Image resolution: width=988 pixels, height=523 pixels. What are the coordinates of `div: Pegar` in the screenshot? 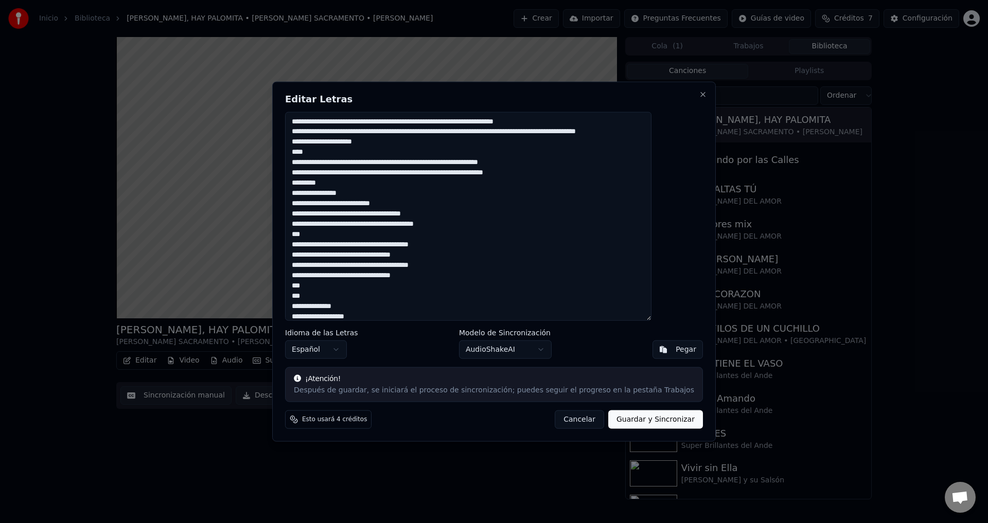 It's located at (686, 350).